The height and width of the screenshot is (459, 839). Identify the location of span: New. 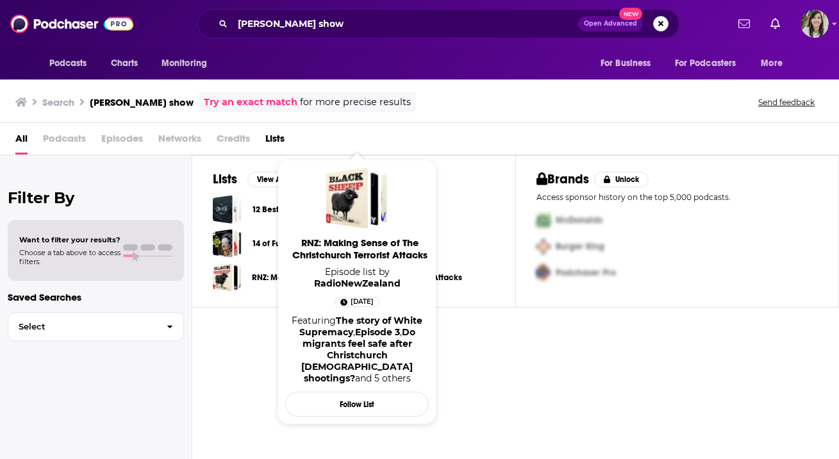
(631, 13).